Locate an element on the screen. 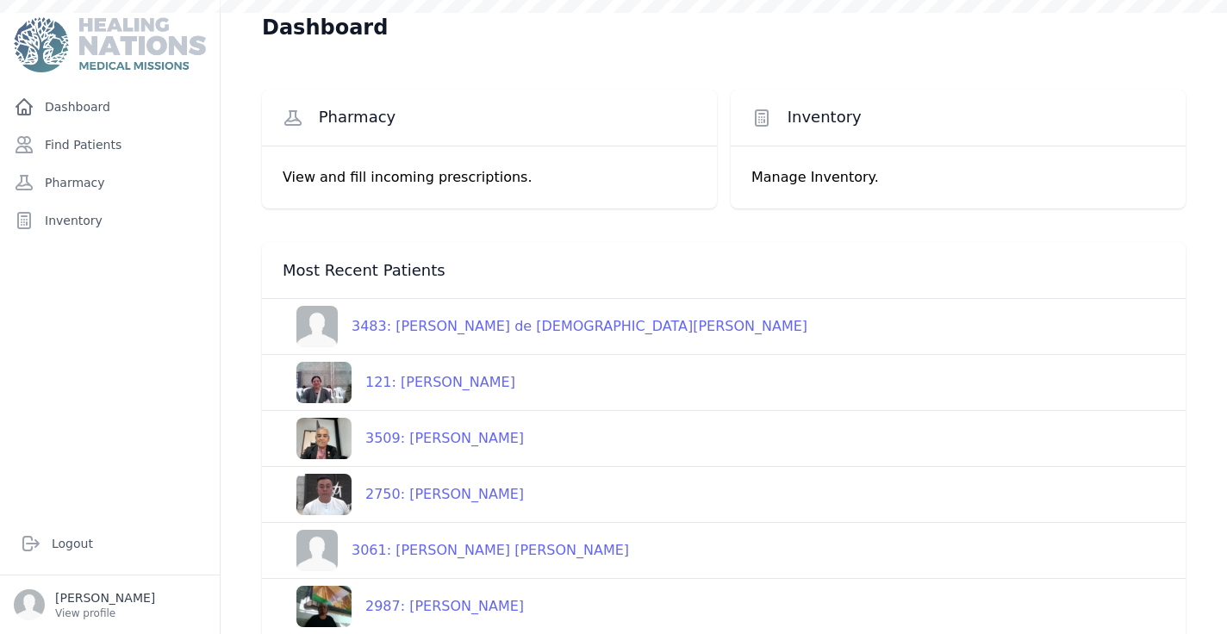  img: vDE3AAAAJXRFWHRkYXRlOm1vZGlmeQAyMDI1LTA2LTIzVDIxOjI5OjAwKzAwOjAwzuGJiwAAAABJRU5ErkJggg== is located at coordinates (324, 438).